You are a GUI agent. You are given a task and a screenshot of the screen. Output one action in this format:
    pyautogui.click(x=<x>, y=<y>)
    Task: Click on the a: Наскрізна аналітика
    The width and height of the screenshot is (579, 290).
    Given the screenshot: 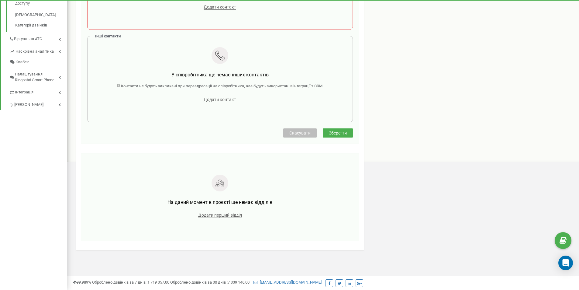 What is the action you would take?
    pyautogui.click(x=38, y=50)
    